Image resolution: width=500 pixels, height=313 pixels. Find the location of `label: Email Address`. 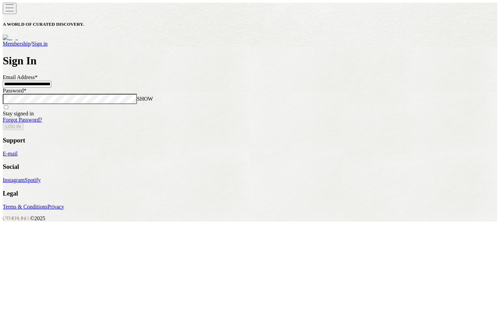

label: Email Address is located at coordinates (20, 77).